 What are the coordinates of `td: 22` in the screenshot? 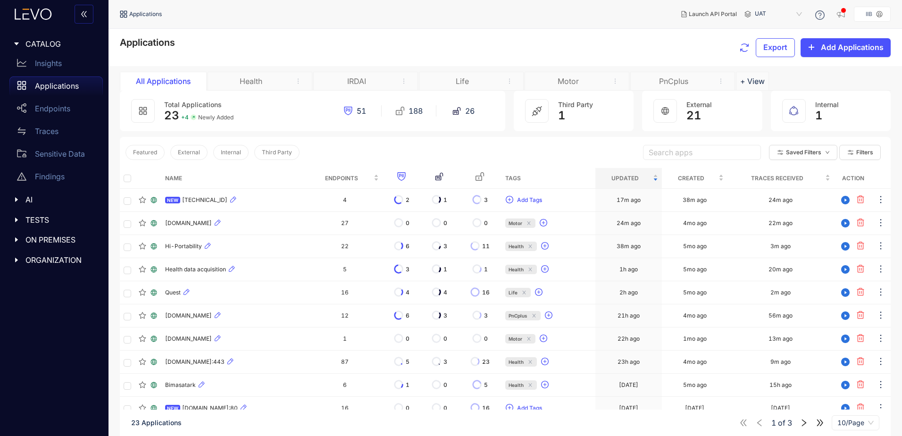 It's located at (345, 246).